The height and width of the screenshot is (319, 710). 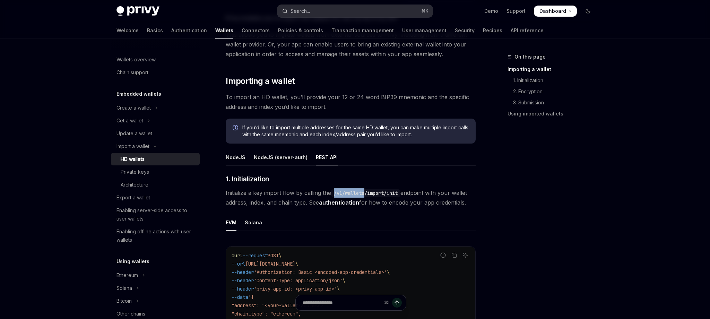 What do you see at coordinates (128, 31) in the screenshot?
I see `a: Welcome` at bounding box center [128, 31].